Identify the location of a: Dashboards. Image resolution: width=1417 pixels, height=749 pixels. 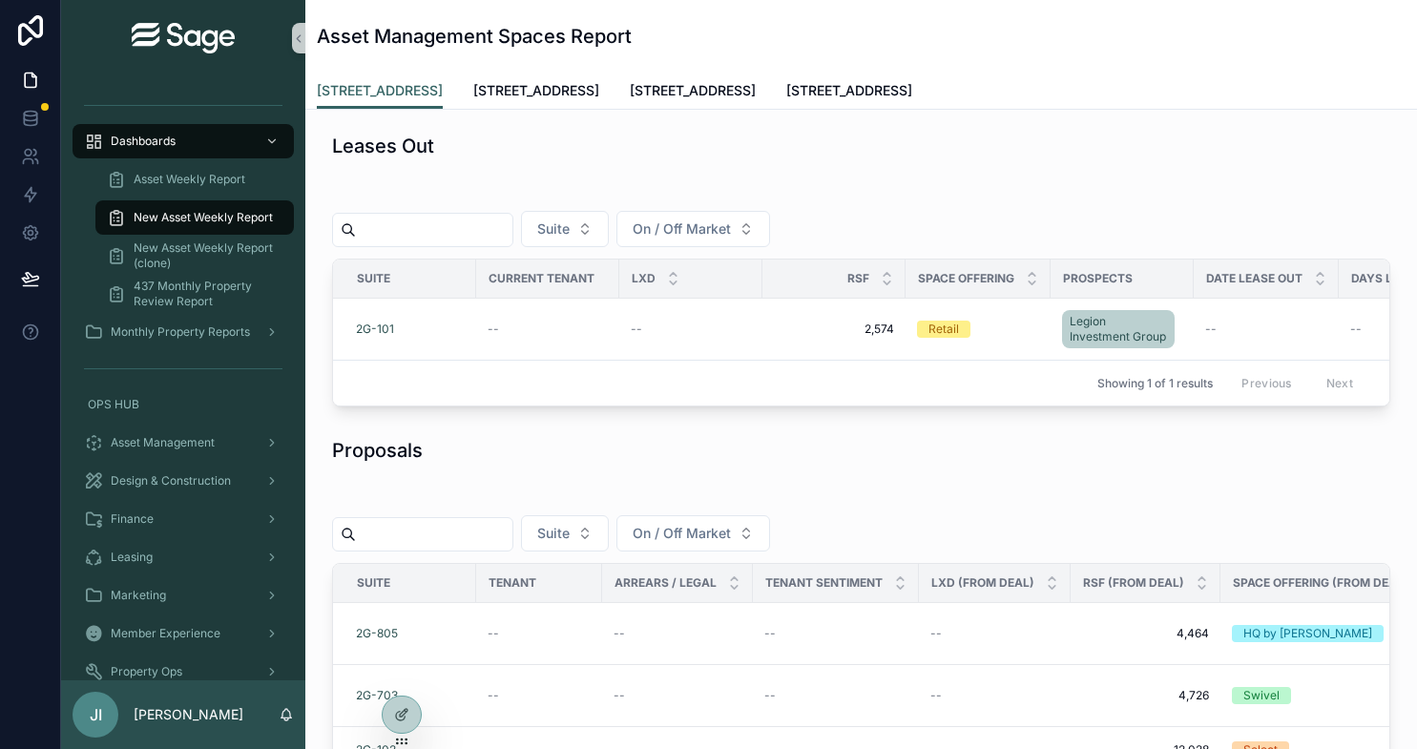
(183, 141).